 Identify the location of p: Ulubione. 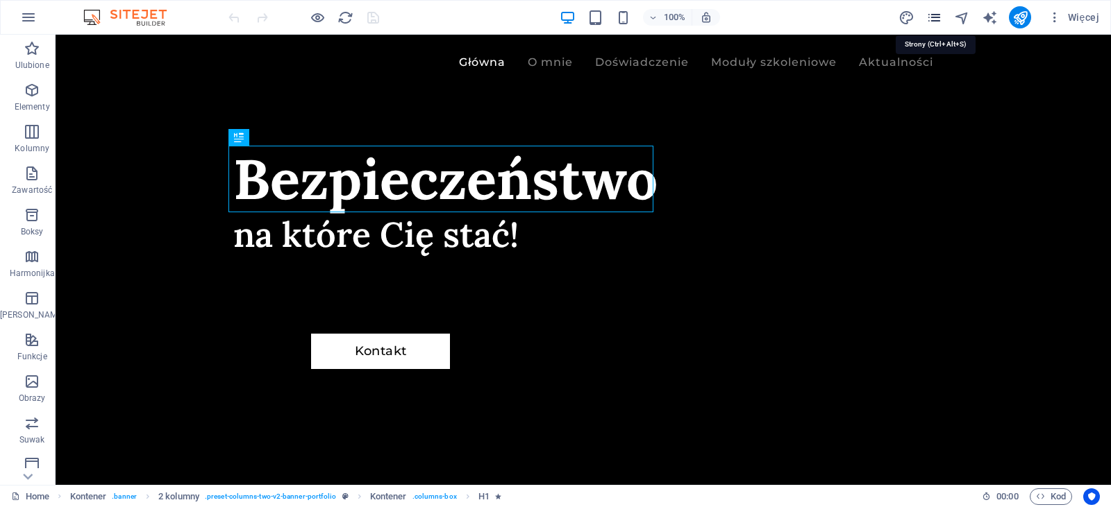
(32, 65).